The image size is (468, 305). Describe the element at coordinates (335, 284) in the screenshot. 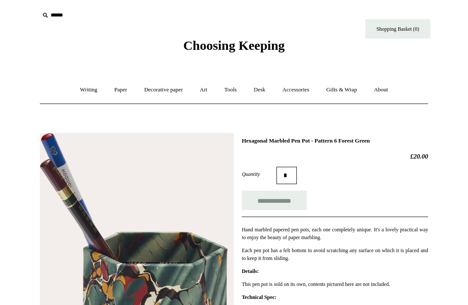

I see `p: This pen pot is sold on its own, contents pictured here are not included.` at that location.